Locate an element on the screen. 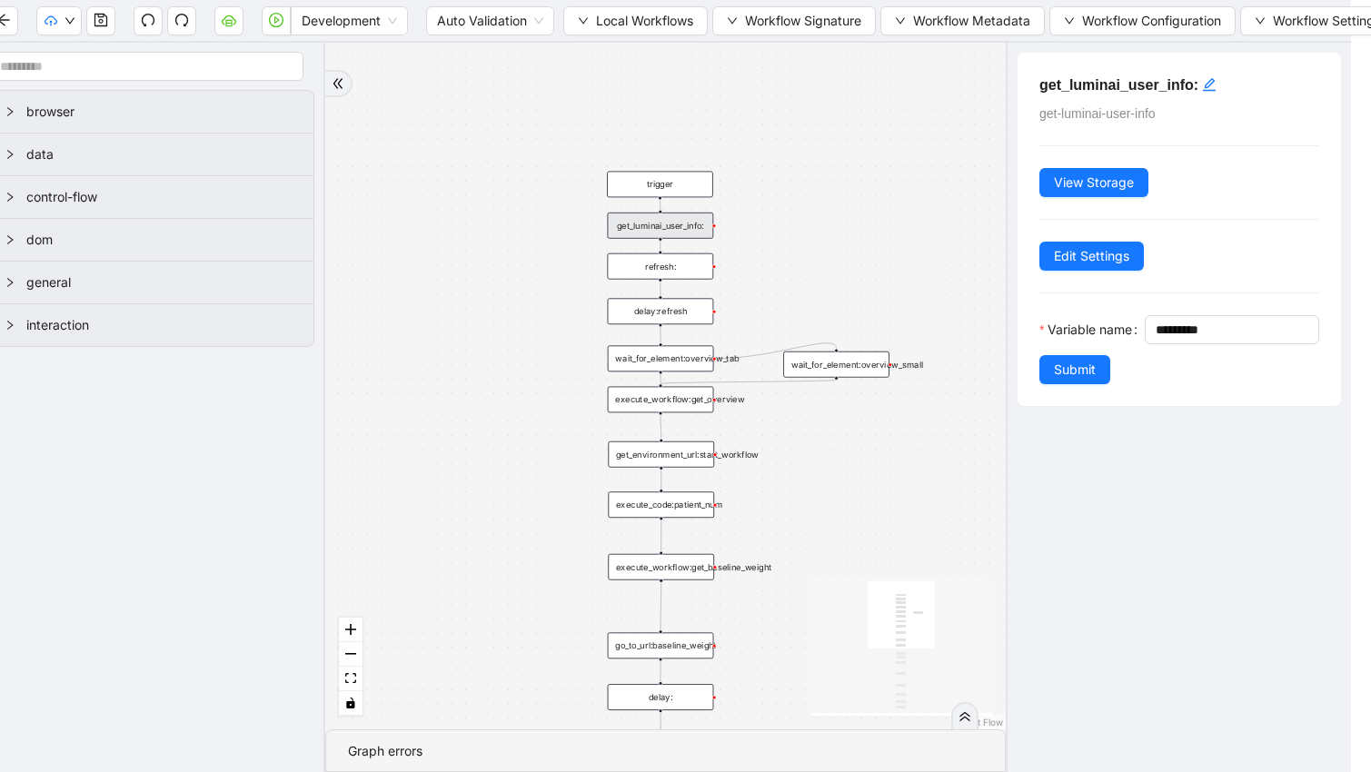 This screenshot has height=772, width=1371. span: View Storage is located at coordinates (1094, 183).